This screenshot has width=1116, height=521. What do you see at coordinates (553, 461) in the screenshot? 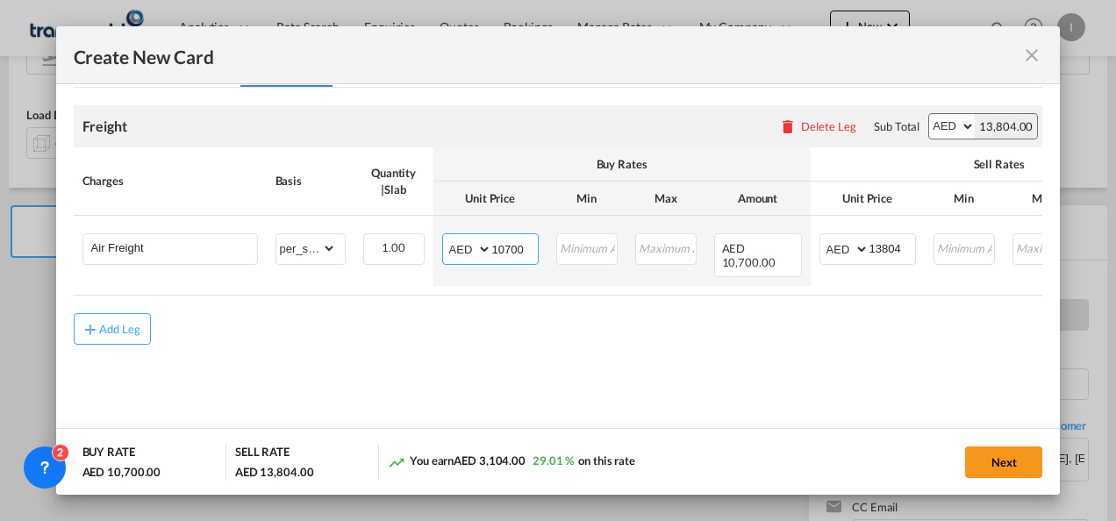
I see `span: 29.01 %` at bounding box center [553, 461].